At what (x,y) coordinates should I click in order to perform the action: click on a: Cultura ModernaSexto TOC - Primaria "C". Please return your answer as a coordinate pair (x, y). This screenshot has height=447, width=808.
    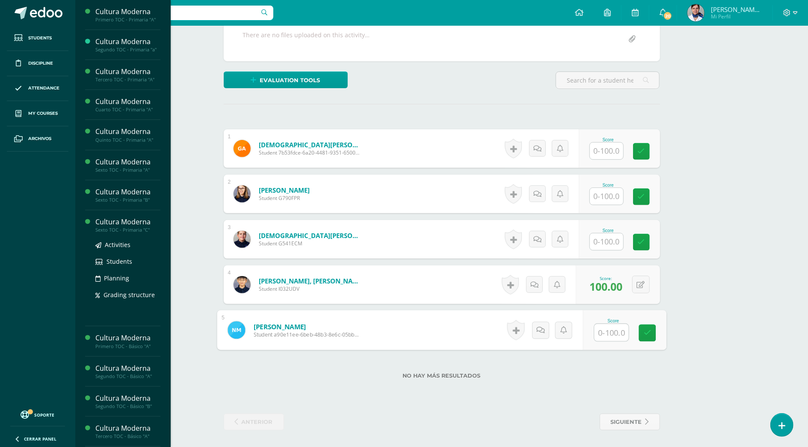
    Looking at the image, I should click on (128, 225).